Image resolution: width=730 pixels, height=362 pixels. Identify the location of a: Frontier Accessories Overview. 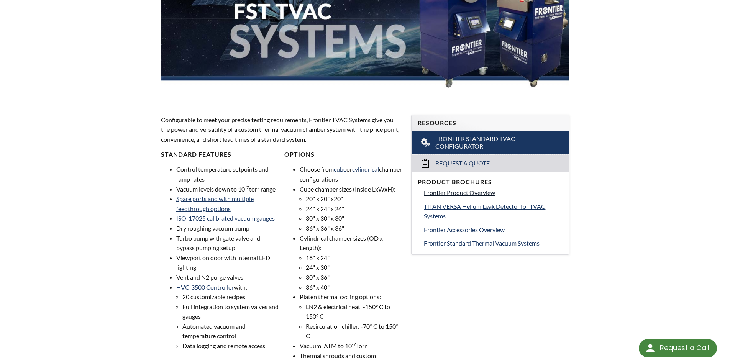
(493, 230).